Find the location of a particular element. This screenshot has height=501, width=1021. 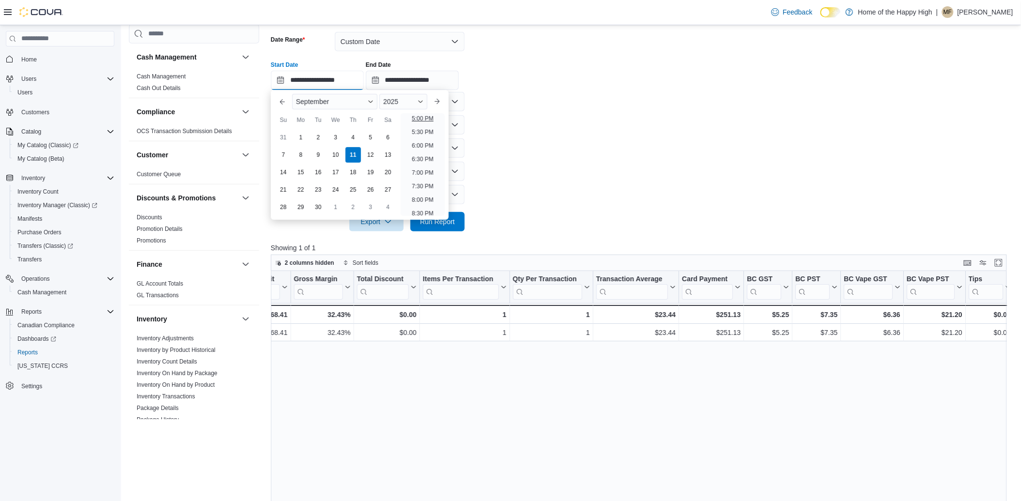

div: $21.20 is located at coordinates (934, 315).